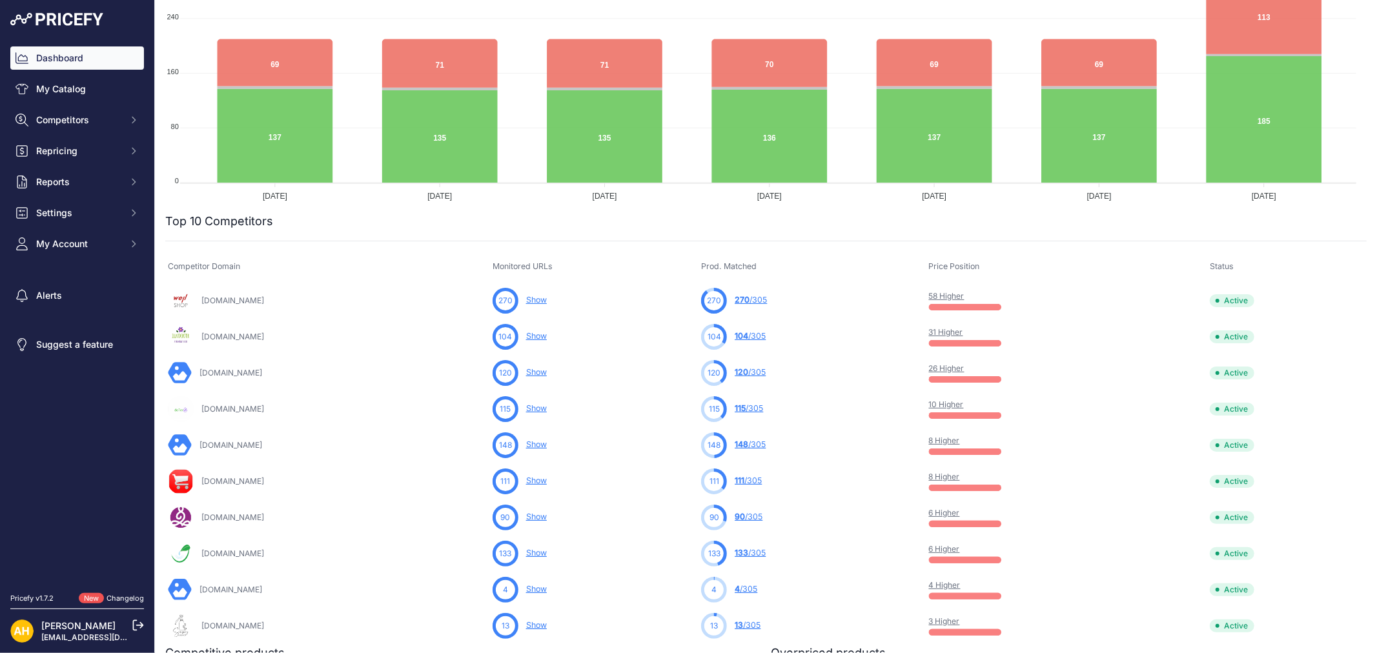 The width and height of the screenshot is (1377, 653). I want to click on a: 104/305, so click(750, 336).